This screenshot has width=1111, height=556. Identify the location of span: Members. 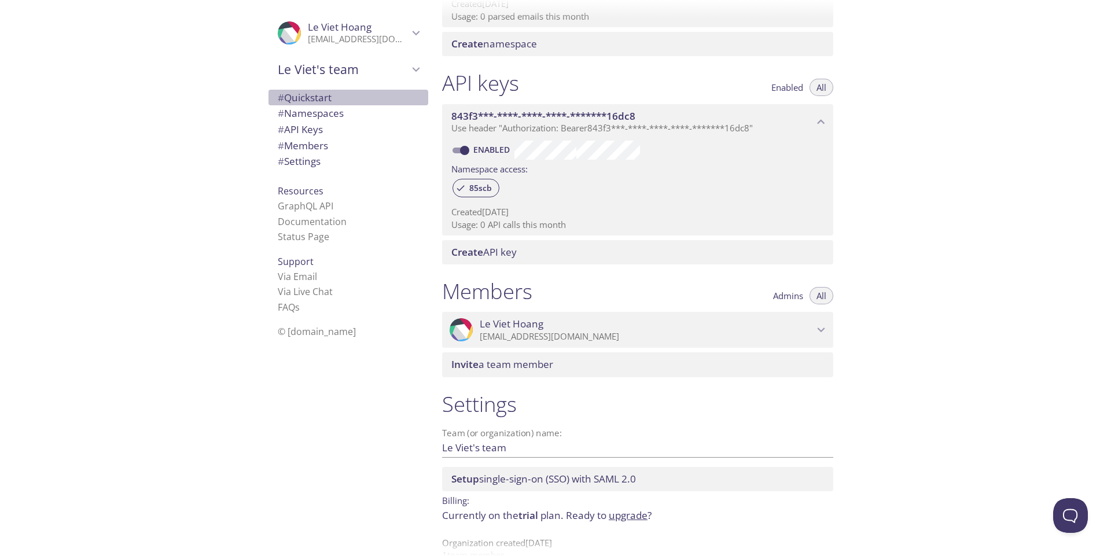
(303, 145).